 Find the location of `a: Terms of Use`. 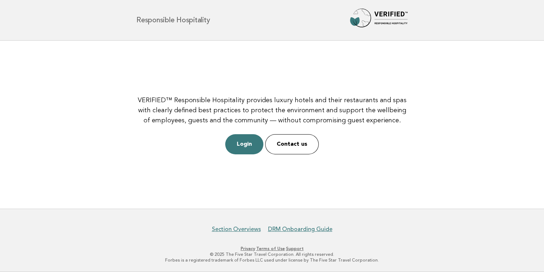

a: Terms of Use is located at coordinates (271, 249).